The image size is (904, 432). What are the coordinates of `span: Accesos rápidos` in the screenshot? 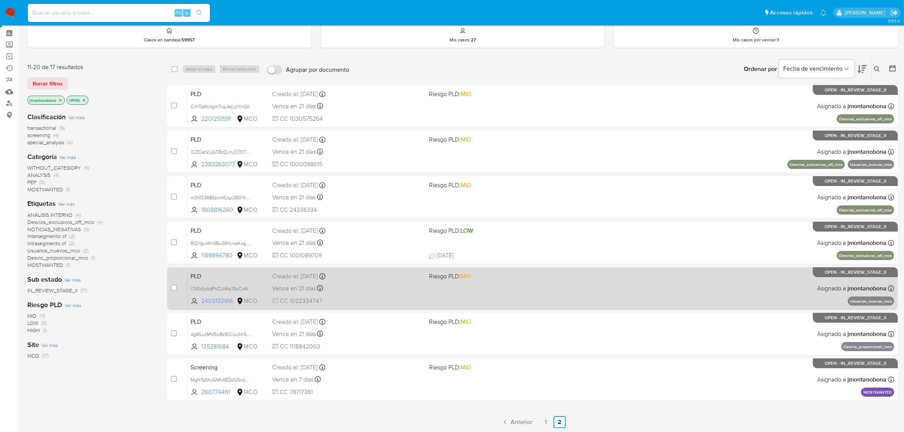 It's located at (791, 13).